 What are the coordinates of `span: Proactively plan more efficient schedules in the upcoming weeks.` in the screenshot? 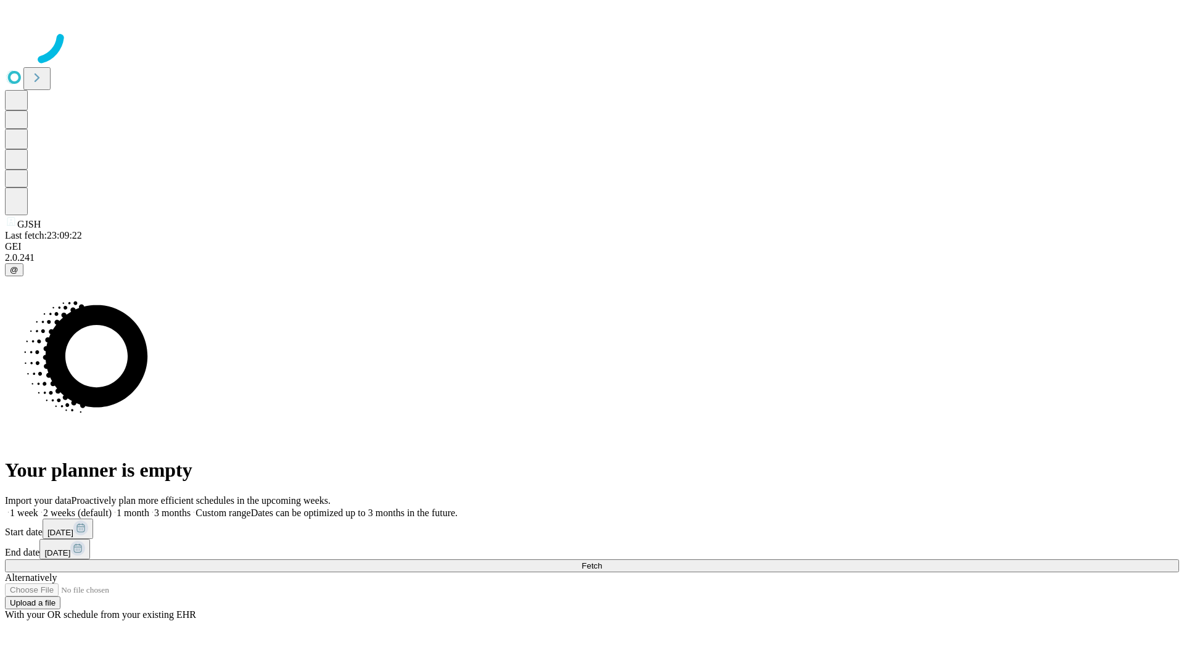 It's located at (201, 500).